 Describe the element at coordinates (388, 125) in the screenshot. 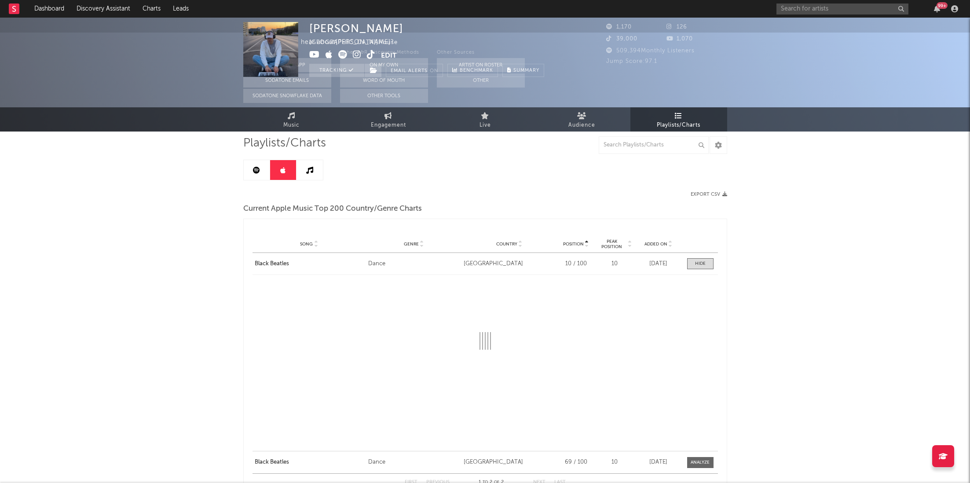

I see `span: Engagement` at that location.